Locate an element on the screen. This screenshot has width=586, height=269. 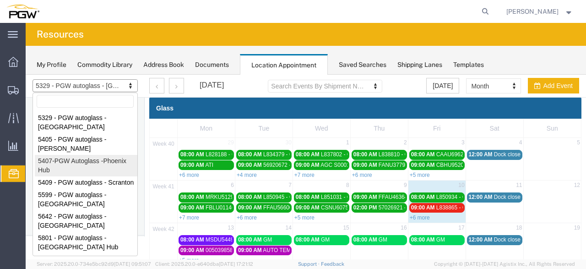
h4: Resources is located at coordinates (60, 34).